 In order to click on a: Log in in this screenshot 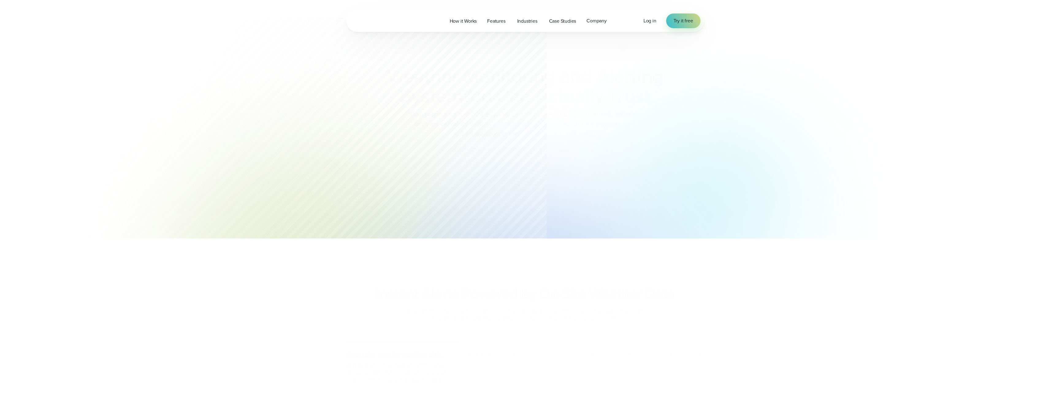, I will do `click(650, 21)`.